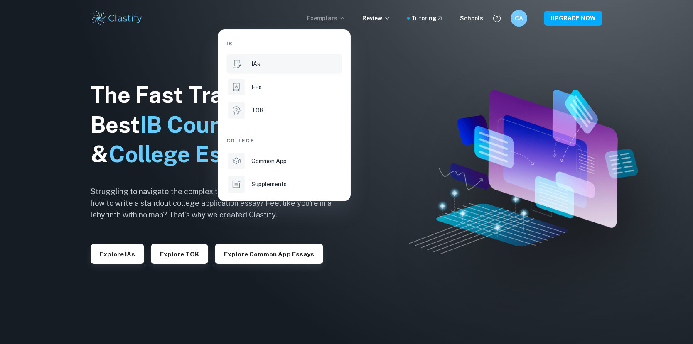  I want to click on span: College, so click(240, 141).